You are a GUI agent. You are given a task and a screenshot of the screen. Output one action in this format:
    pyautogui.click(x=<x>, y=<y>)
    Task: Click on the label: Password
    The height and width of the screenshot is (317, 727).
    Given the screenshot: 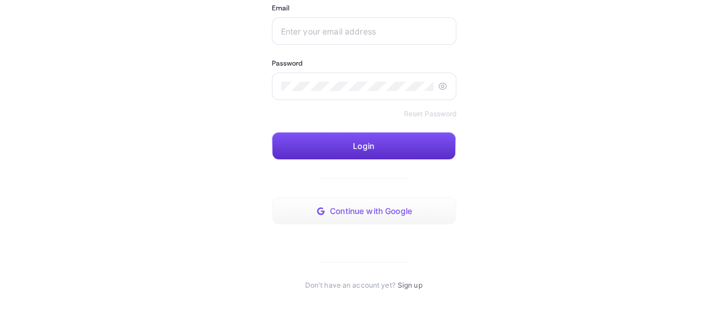 What is the action you would take?
    pyautogui.click(x=287, y=63)
    